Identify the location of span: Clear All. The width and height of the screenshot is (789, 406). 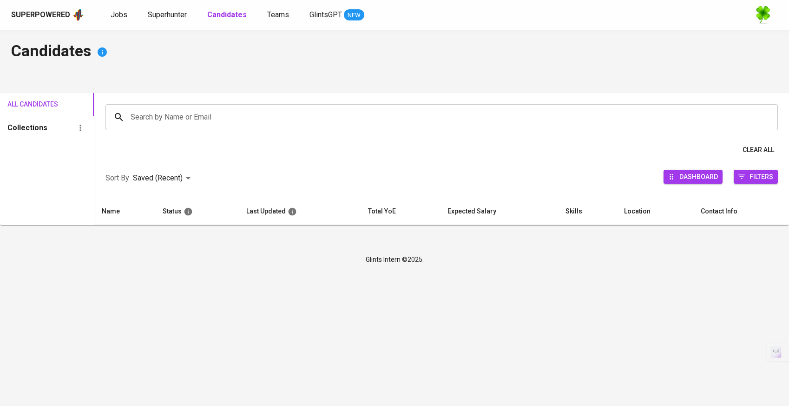
(758, 150).